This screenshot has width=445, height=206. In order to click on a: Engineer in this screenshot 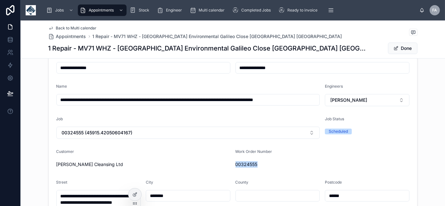, I will do `click(171, 10)`.